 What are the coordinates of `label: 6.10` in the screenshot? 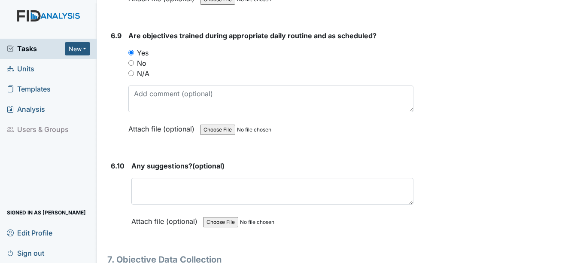 It's located at (118, 166).